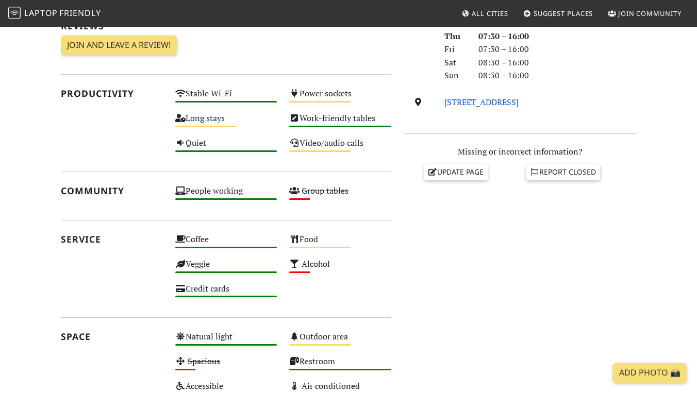 The image size is (697, 393). What do you see at coordinates (340, 98) in the screenshot?
I see `div: Power sockets` at bounding box center [340, 98].